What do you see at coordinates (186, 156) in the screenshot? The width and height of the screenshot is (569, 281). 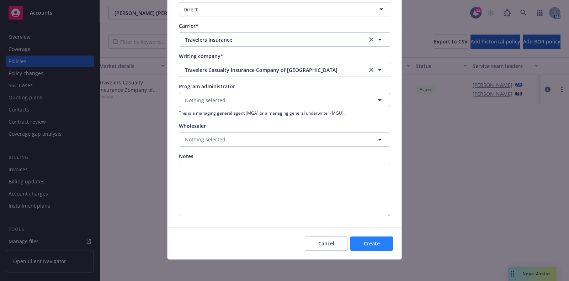 I see `span: Notes` at bounding box center [186, 156].